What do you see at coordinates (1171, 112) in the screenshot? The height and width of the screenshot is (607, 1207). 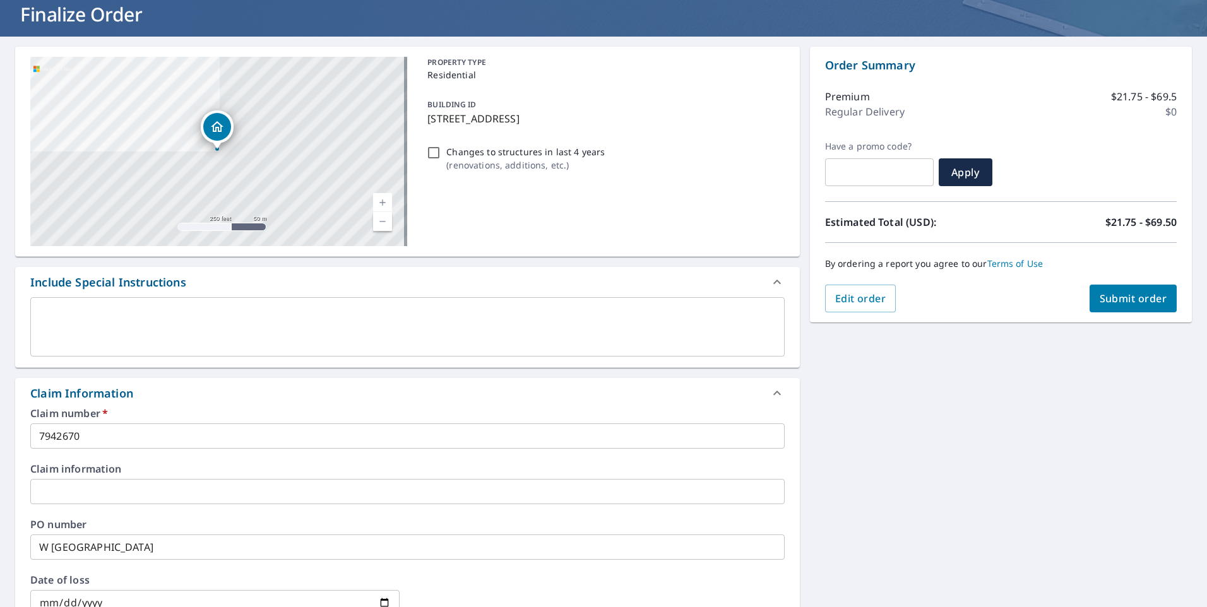 I see `p: $0` at bounding box center [1171, 112].